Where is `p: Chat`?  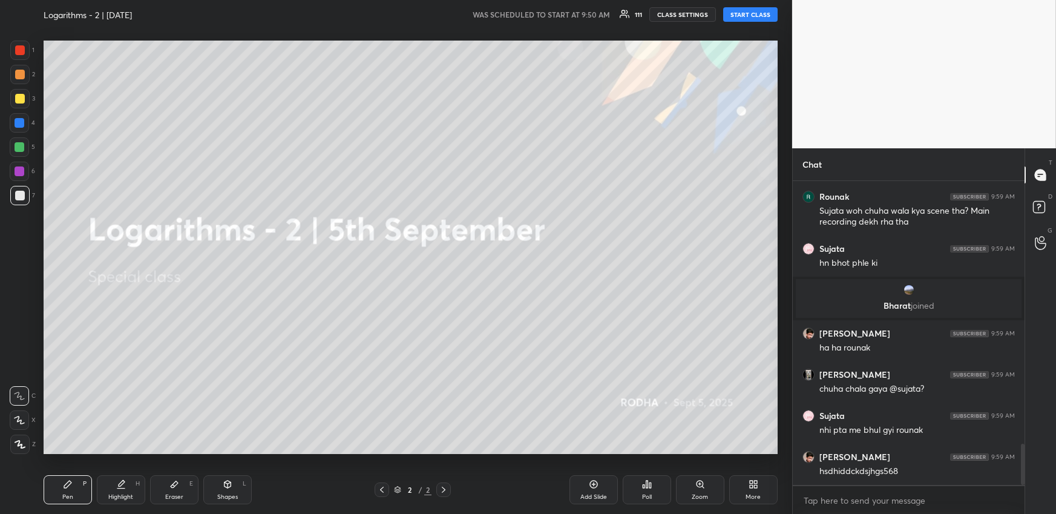
p: Chat is located at coordinates (812, 164).